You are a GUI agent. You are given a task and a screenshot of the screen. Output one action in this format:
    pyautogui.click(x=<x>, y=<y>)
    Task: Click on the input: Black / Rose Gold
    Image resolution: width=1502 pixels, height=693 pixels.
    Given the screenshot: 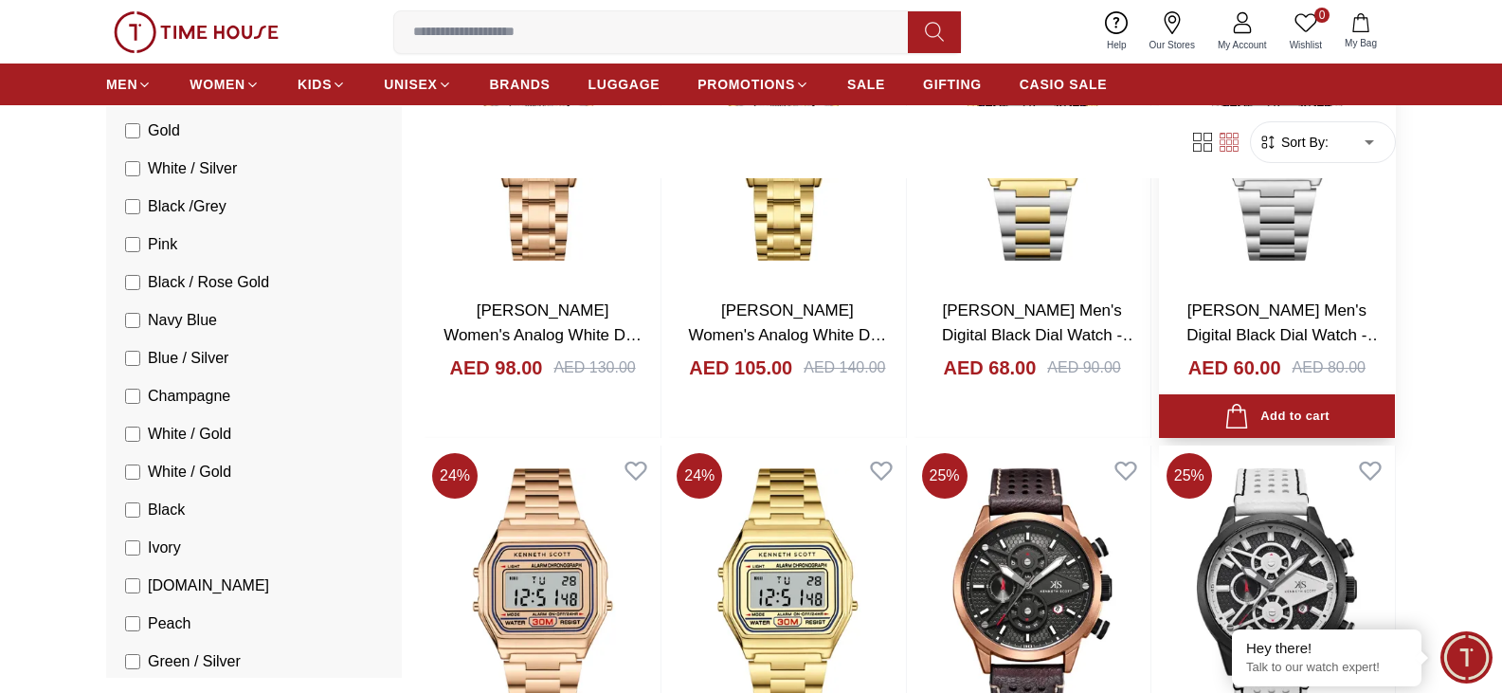 What is the action you would take?
    pyautogui.click(x=133, y=282)
    